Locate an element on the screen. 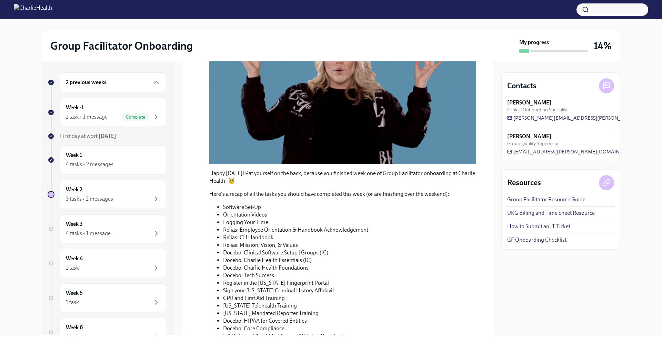  a: Week -11 task • 1 messageComplete is located at coordinates (107, 112).